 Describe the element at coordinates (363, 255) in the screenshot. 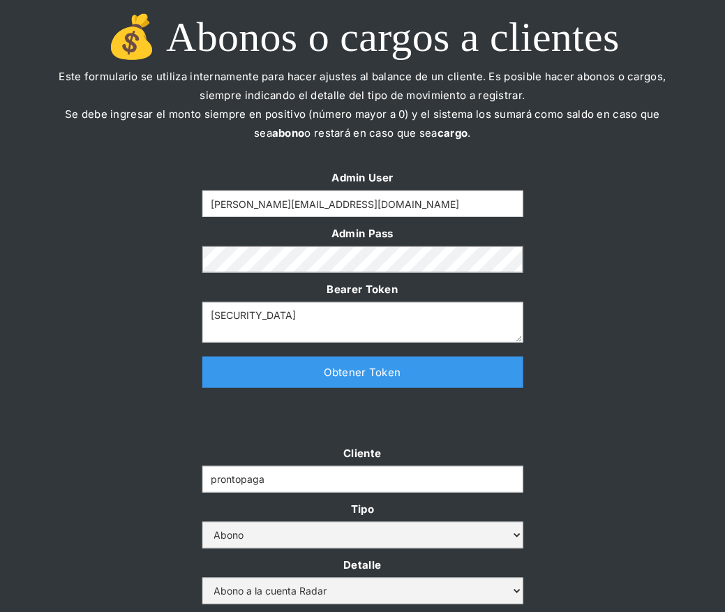

I see `form: Form` at that location.